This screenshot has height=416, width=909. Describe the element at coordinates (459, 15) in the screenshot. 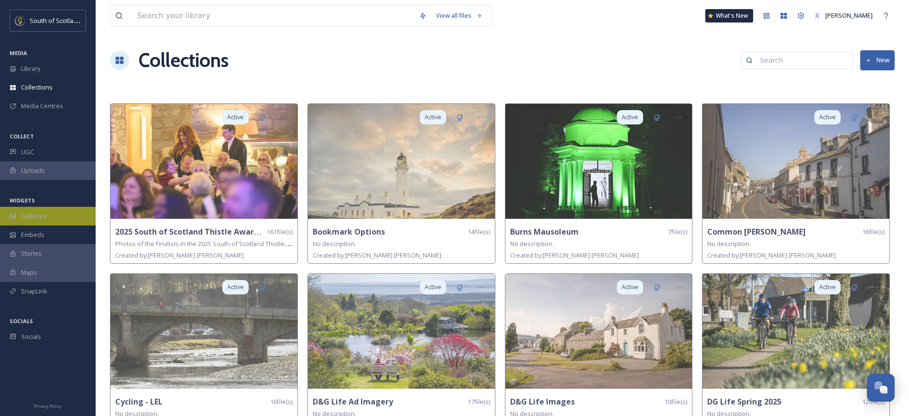

I see `div: View all files` at that location.